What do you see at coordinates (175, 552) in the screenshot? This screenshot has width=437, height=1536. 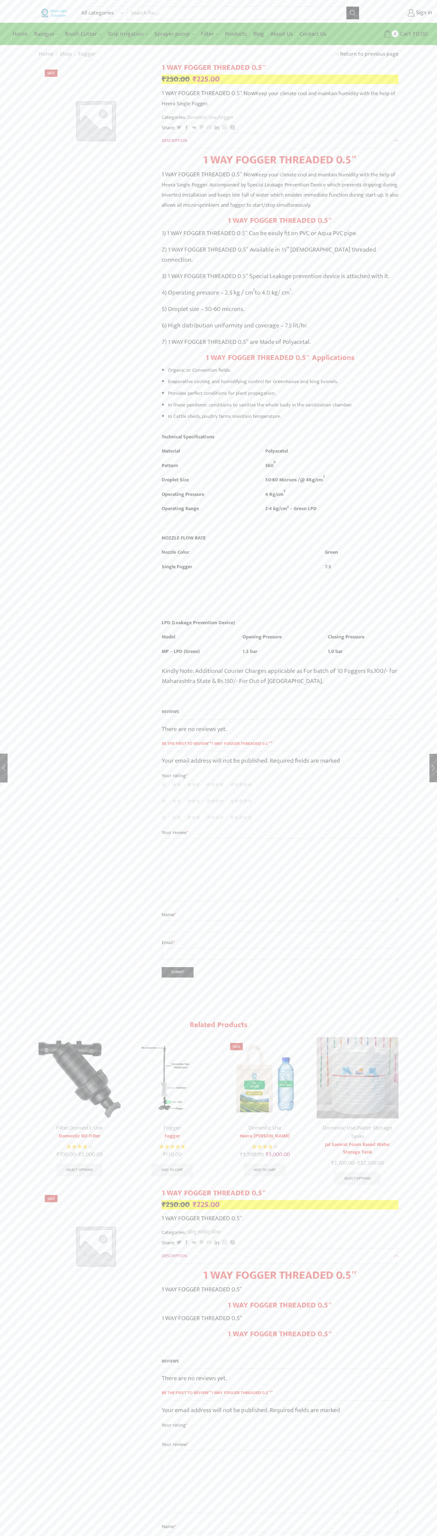 I see `strong: Nozzle Color` at bounding box center [175, 552].